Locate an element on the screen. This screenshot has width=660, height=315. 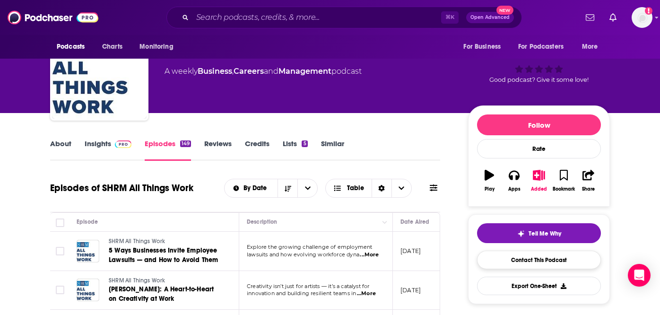
div: Description is located at coordinates (262, 222).